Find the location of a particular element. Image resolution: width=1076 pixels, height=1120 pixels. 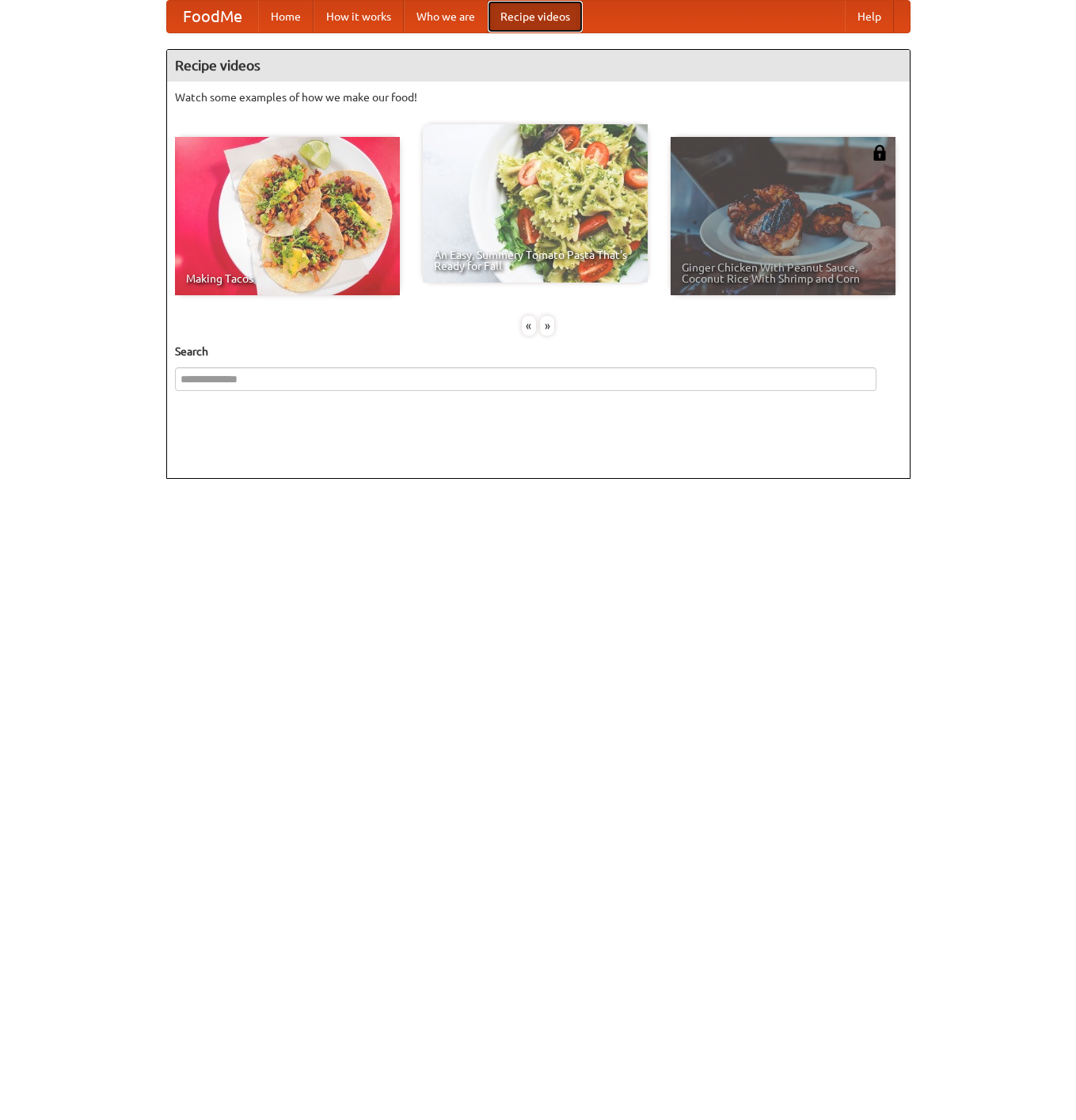

a: FoodMe is located at coordinates (212, 16).